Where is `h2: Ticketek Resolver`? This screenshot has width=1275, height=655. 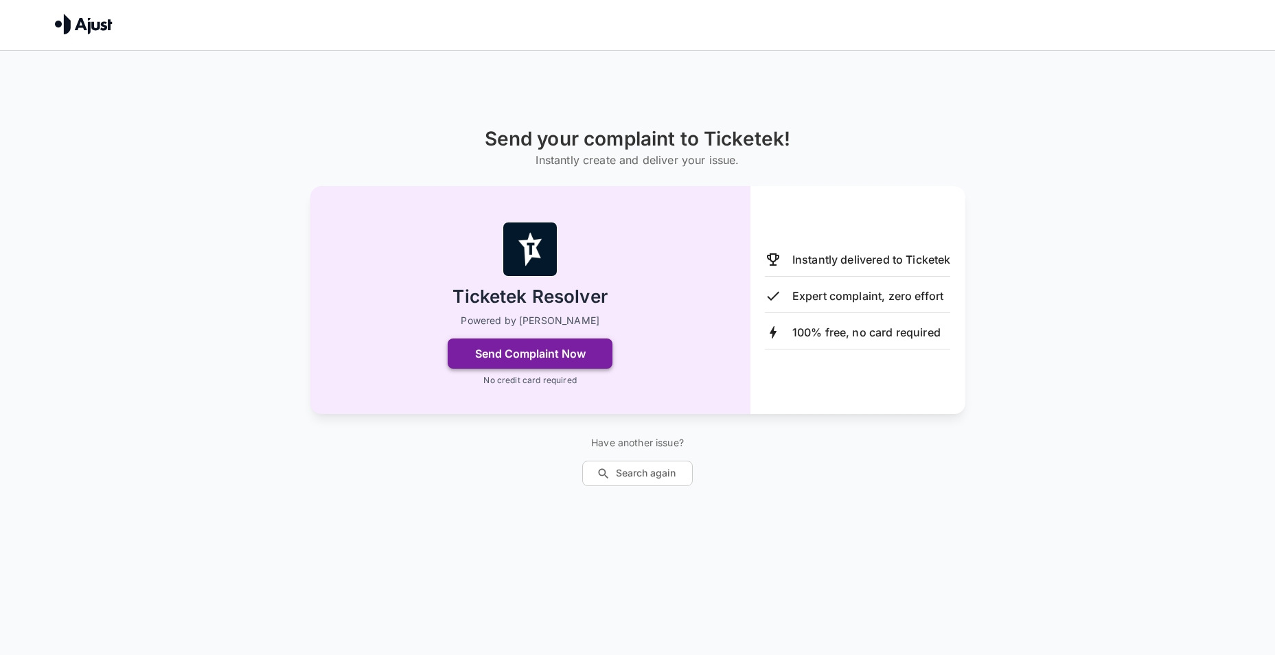
h2: Ticketek Resolver is located at coordinates (530, 297).